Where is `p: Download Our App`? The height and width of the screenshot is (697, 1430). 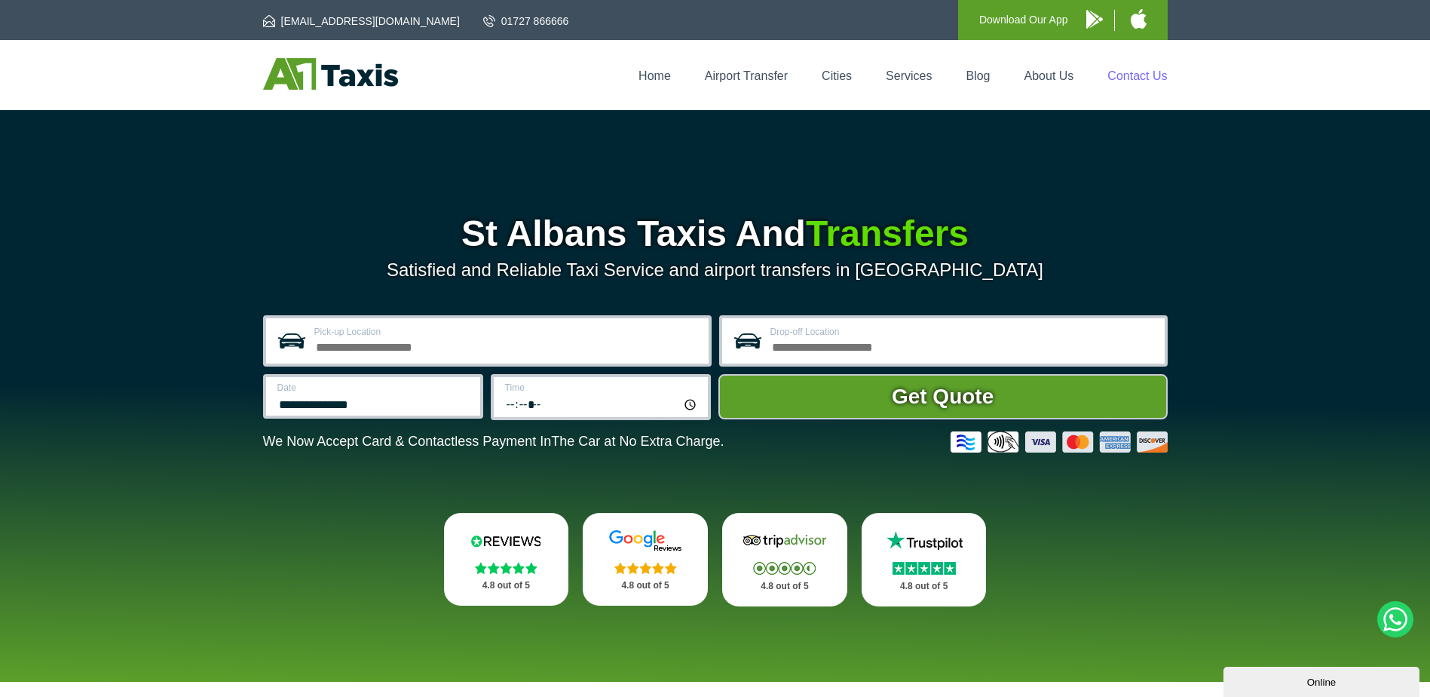
p: Download Our App is located at coordinates (1024, 20).